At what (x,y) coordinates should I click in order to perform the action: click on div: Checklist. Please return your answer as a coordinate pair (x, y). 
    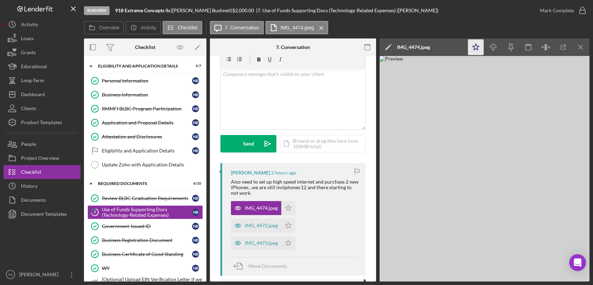
    Looking at the image, I should click on (31, 173).